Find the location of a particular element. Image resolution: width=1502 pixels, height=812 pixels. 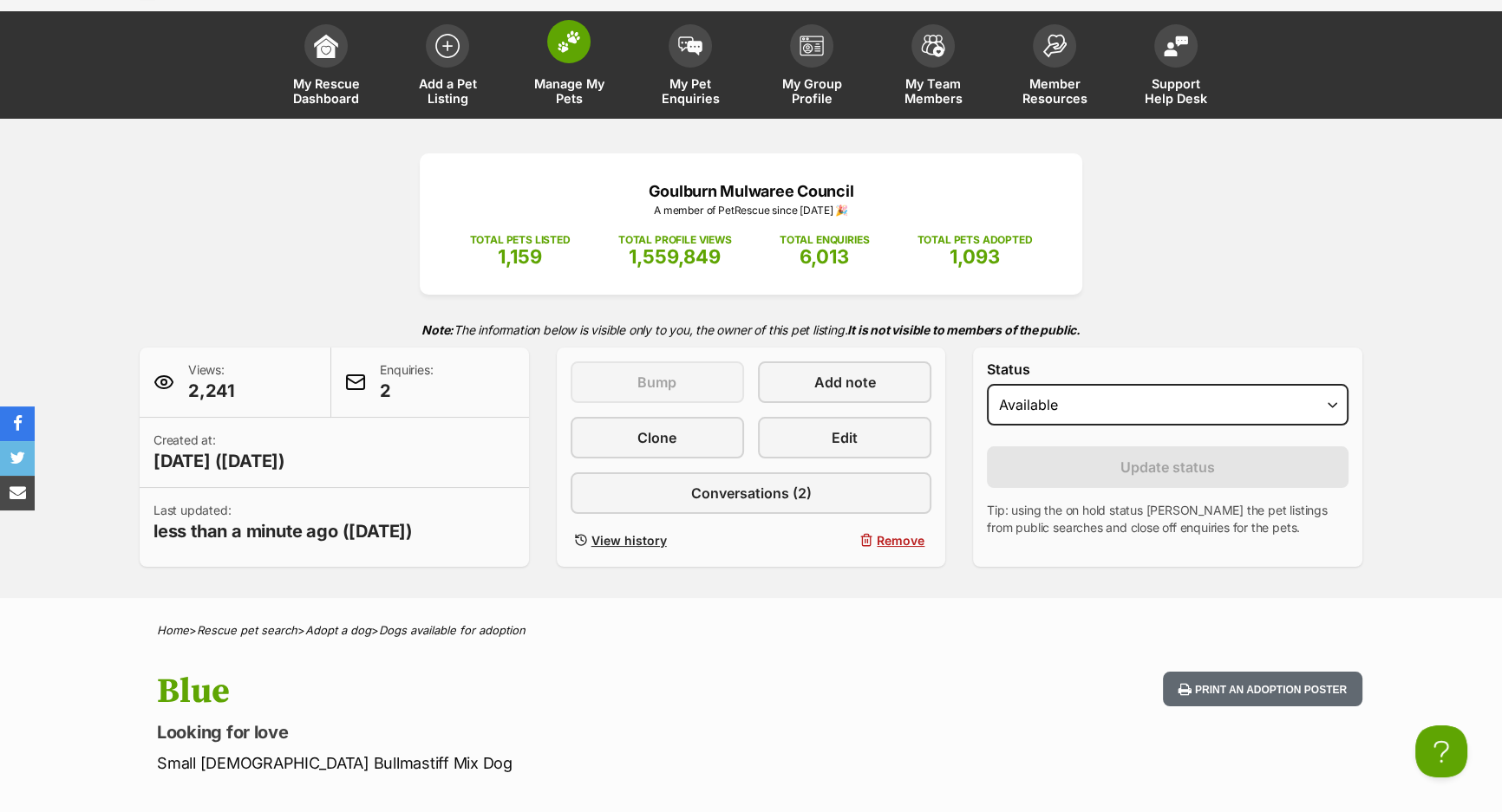

a: My Rescue Dashboard is located at coordinates (326, 66).